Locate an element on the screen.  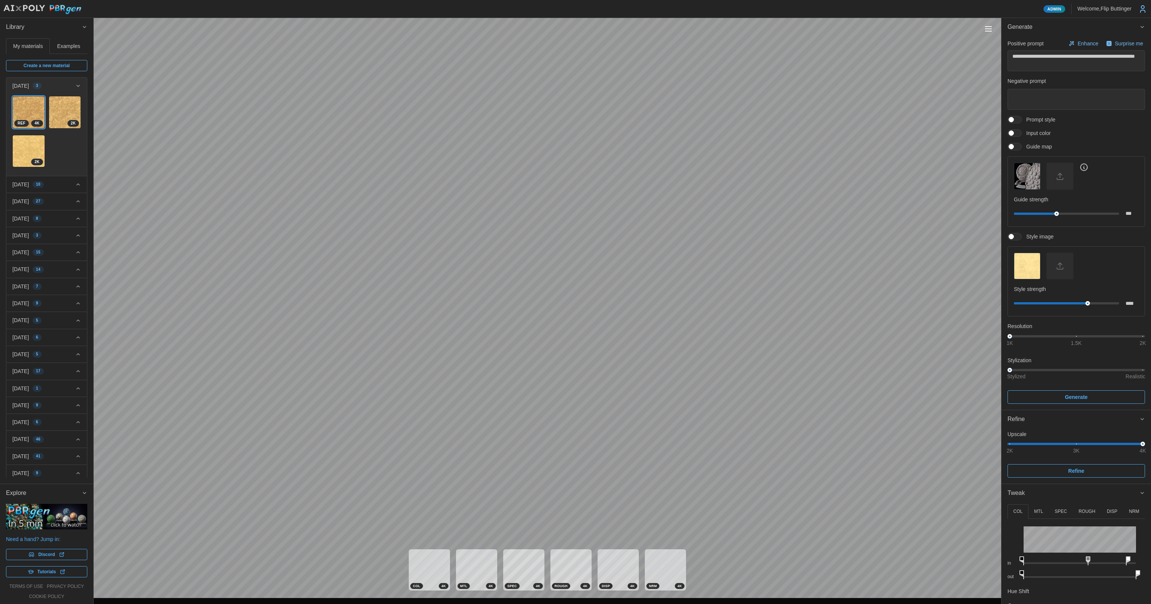
span: Refine is located at coordinates (1076, 471).